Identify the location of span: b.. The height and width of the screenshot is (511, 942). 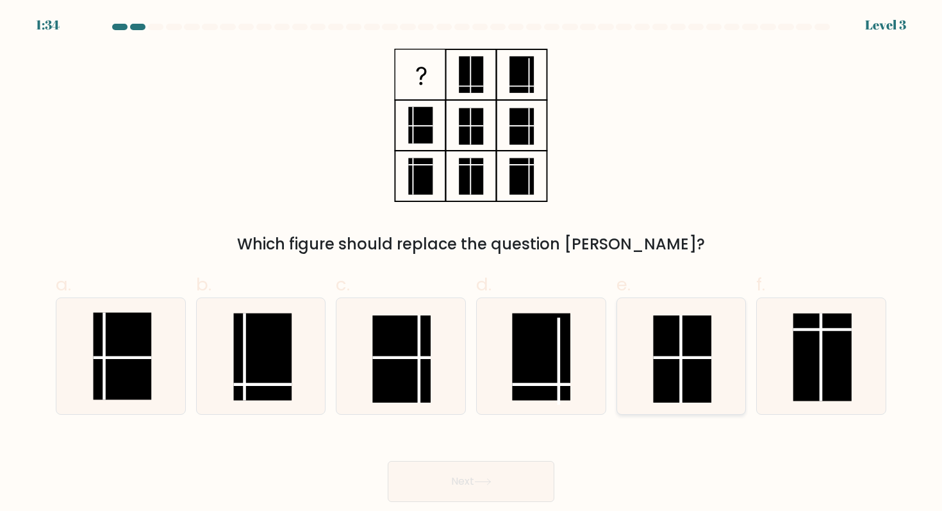
(204, 284).